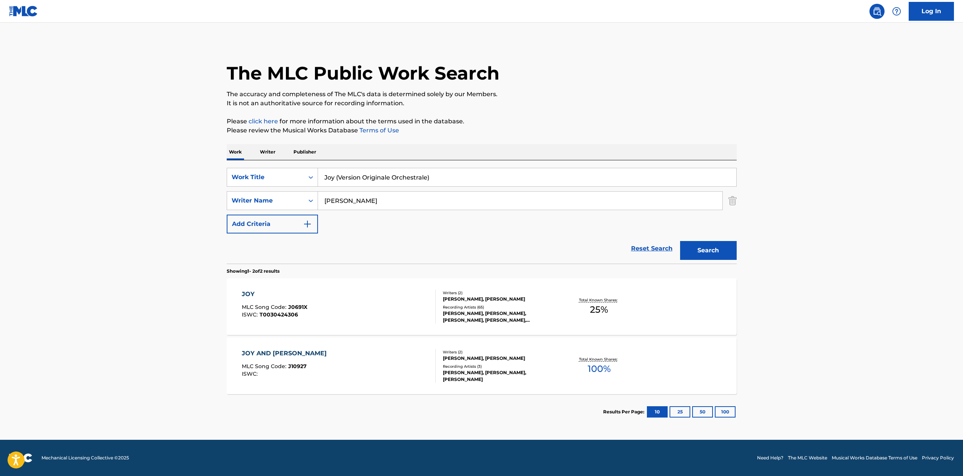  I want to click on span: Mechanical Licensing Collective © 2025, so click(85, 458).